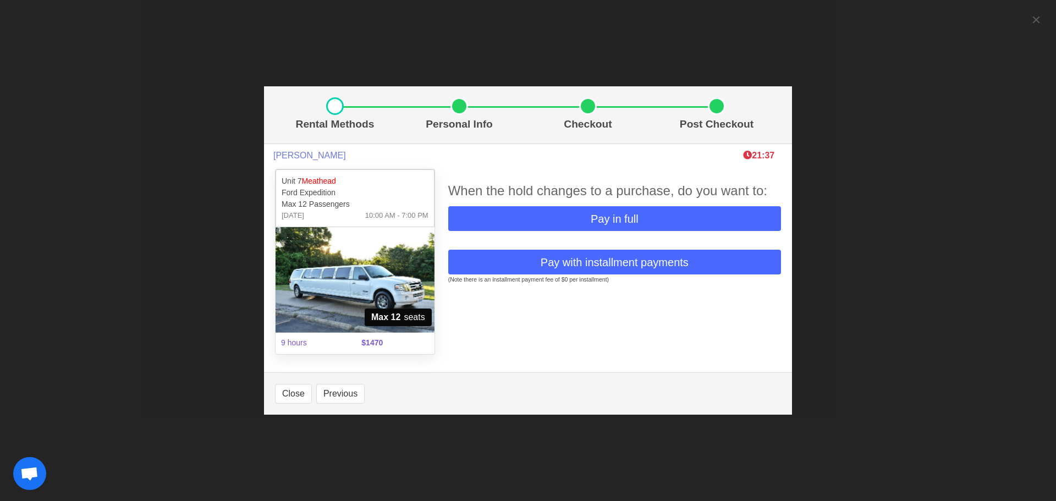 The width and height of the screenshot is (1056, 501). Describe the element at coordinates (758, 155) in the screenshot. I see `b: 21:37` at that location.